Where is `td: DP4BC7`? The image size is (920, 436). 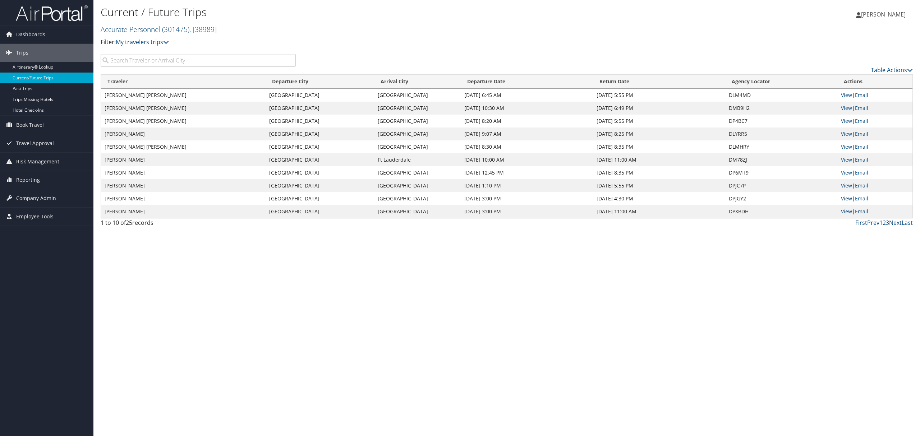 td: DP4BC7 is located at coordinates (781, 121).